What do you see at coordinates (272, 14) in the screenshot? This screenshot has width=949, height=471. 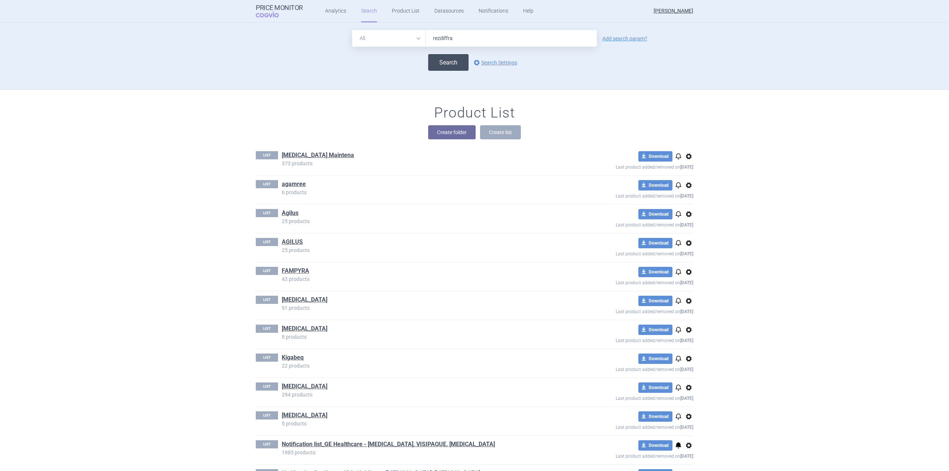 I see `span: COGVIO` at bounding box center [272, 14].